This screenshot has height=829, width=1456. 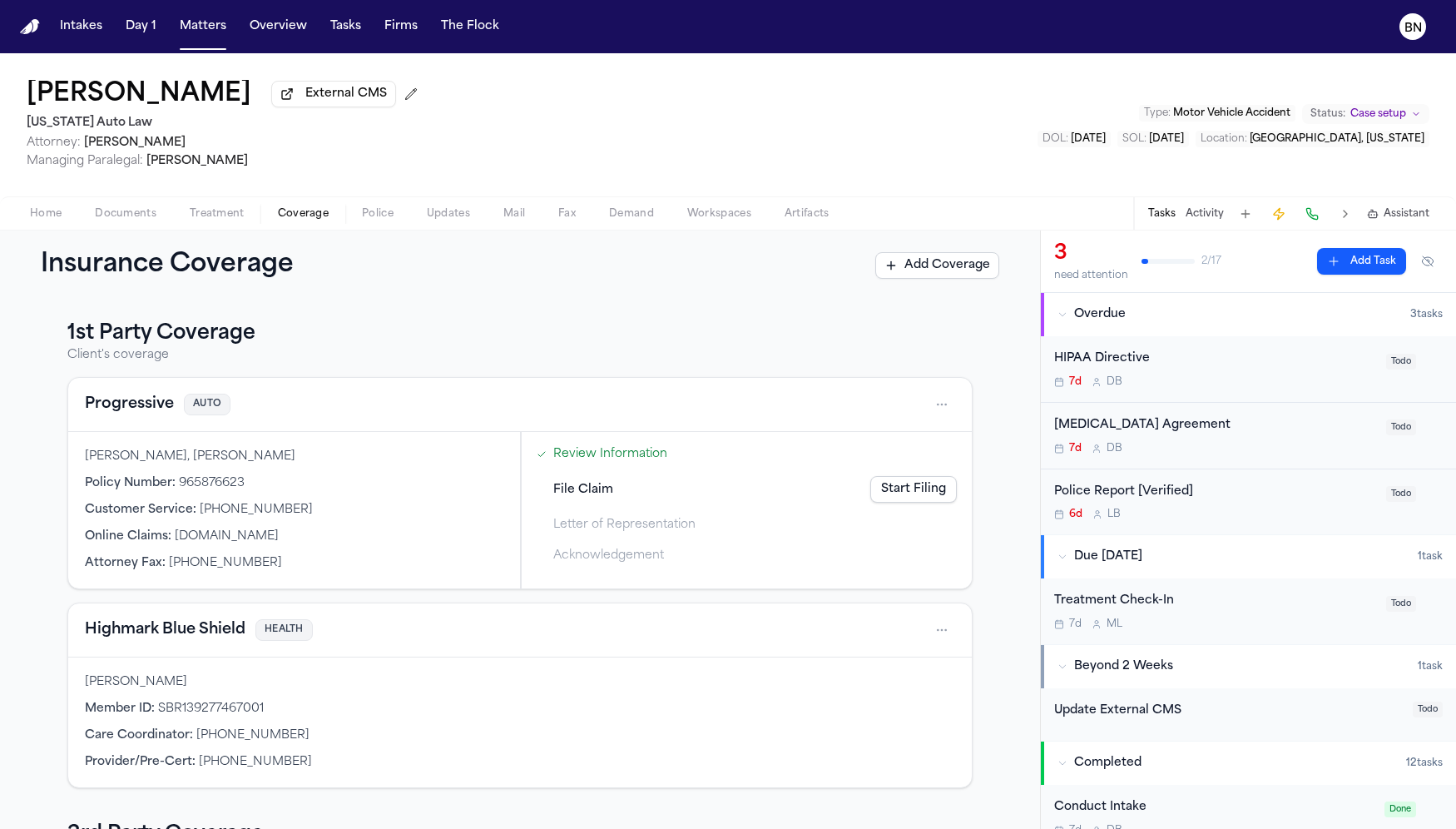 I want to click on div: Open task: Police Report [Verified], so click(x=1248, y=502).